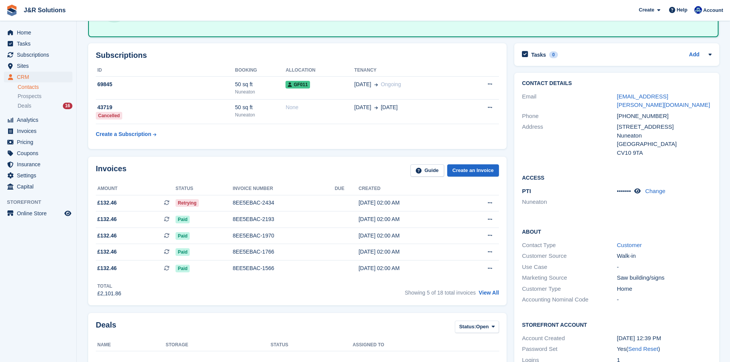 This screenshot has height=362, width=730. What do you see at coordinates (346, 189) in the screenshot?
I see `th: Due` at bounding box center [346, 189].